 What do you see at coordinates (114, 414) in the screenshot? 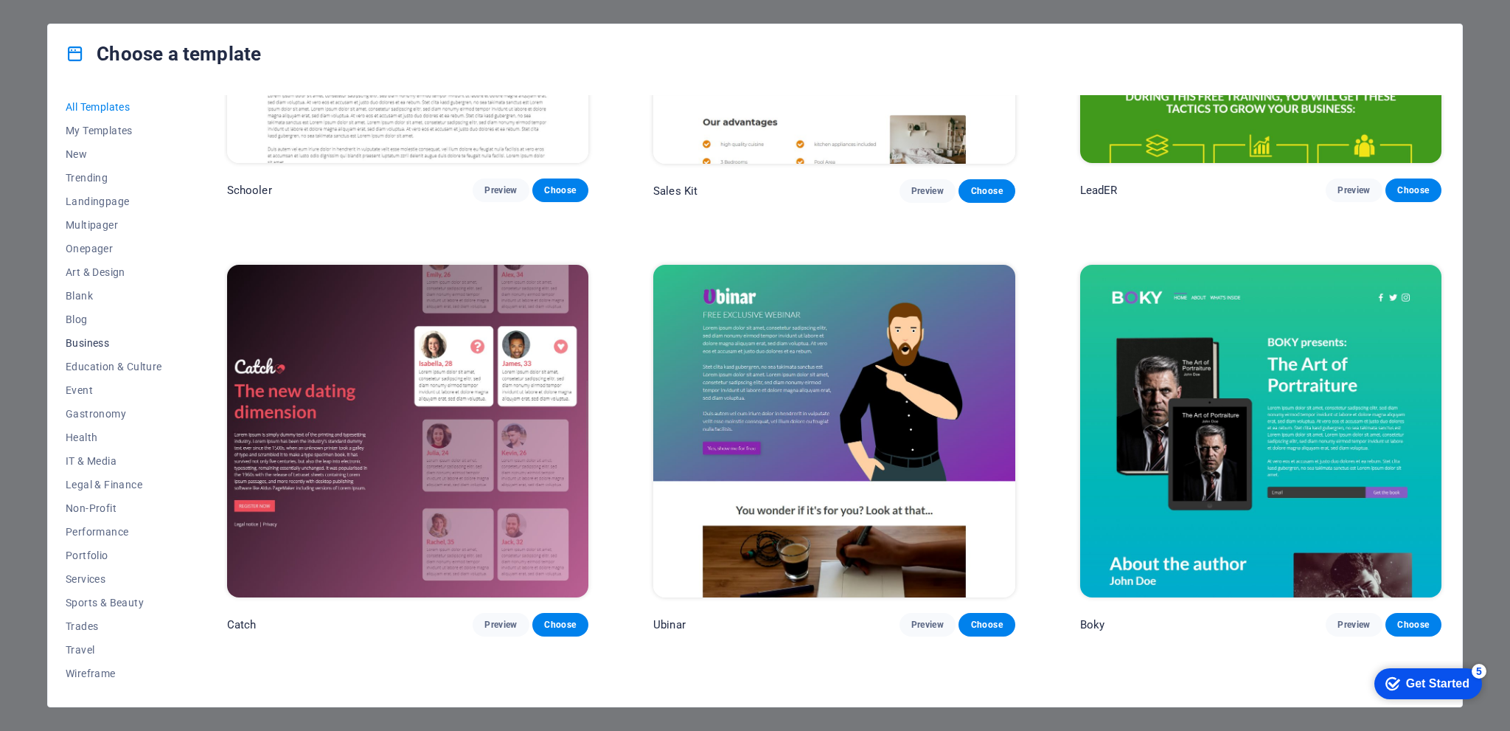
I see `button: Gastronomy` at bounding box center [114, 414].